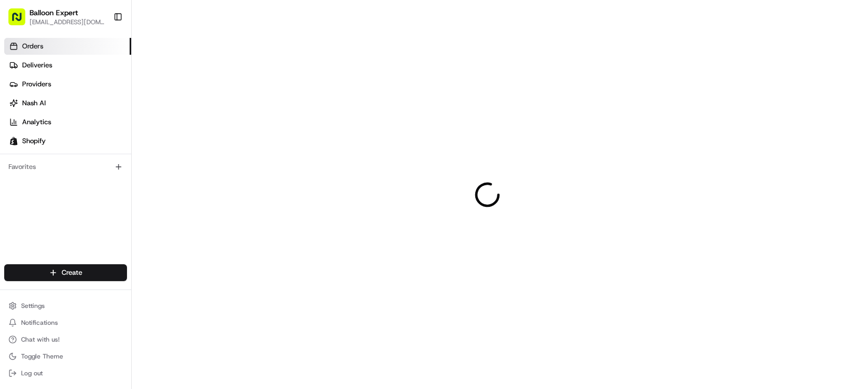 The width and height of the screenshot is (843, 389). Describe the element at coordinates (67, 65) in the screenshot. I see `a: Deliveries` at that location.